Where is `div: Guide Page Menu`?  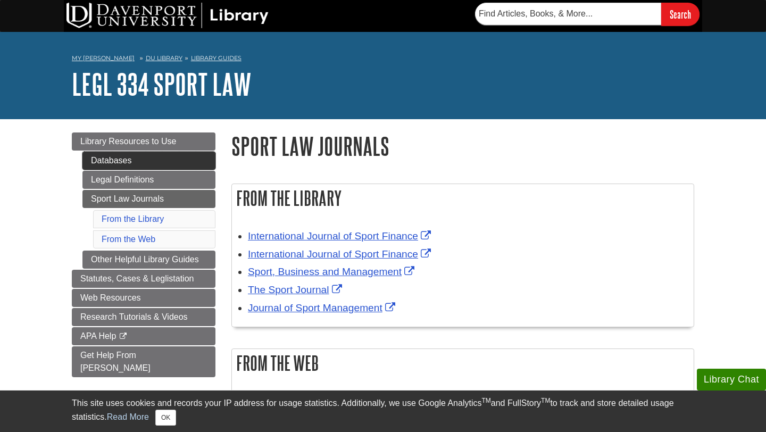 div: Guide Page Menu is located at coordinates (144, 255).